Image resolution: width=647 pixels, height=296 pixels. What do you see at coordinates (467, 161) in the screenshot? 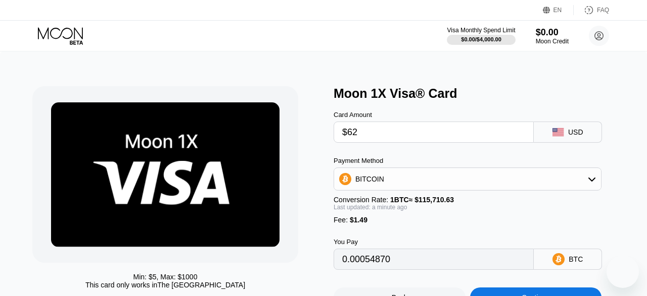
I see `div: Payment Method` at bounding box center [467, 161].